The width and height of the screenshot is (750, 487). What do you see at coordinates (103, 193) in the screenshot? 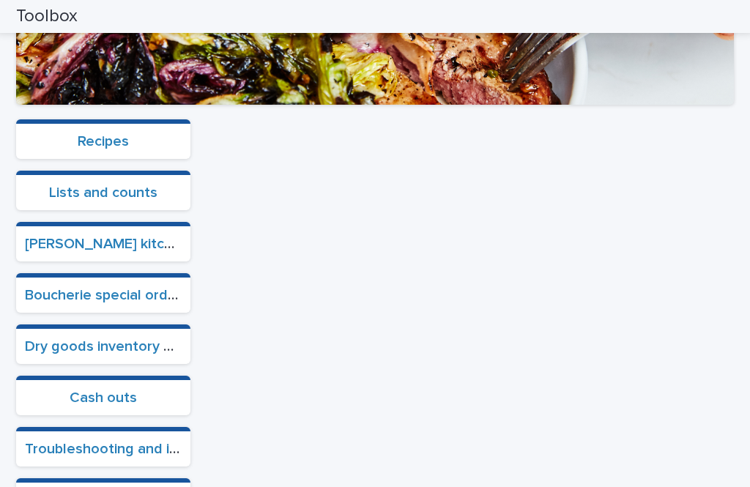
I see `a: Lists and counts` at bounding box center [103, 193].